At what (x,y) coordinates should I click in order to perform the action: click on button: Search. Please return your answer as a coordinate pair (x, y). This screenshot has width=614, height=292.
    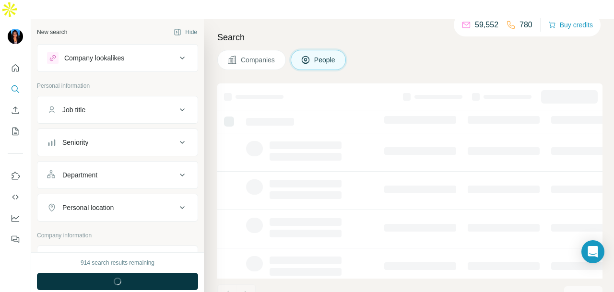
    Looking at the image, I should click on (15, 89).